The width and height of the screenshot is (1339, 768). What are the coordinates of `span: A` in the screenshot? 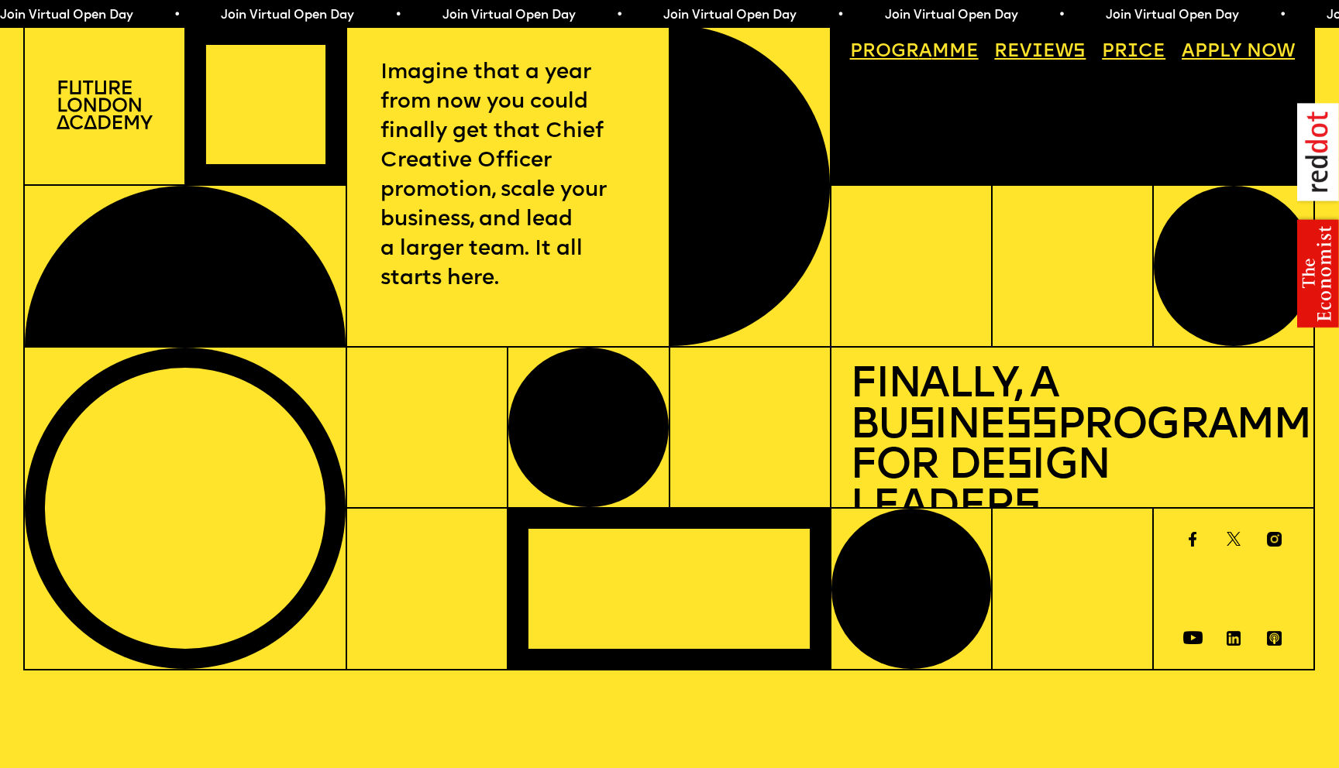 It's located at (1187, 52).